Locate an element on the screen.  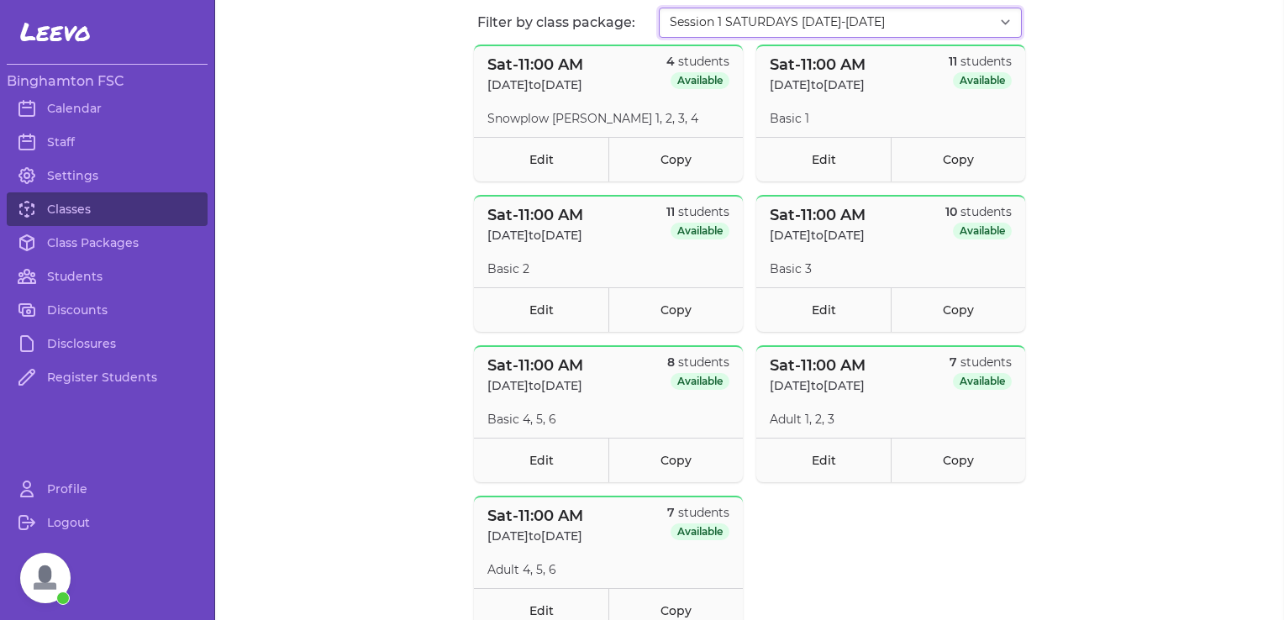
a: Students is located at coordinates (107, 277).